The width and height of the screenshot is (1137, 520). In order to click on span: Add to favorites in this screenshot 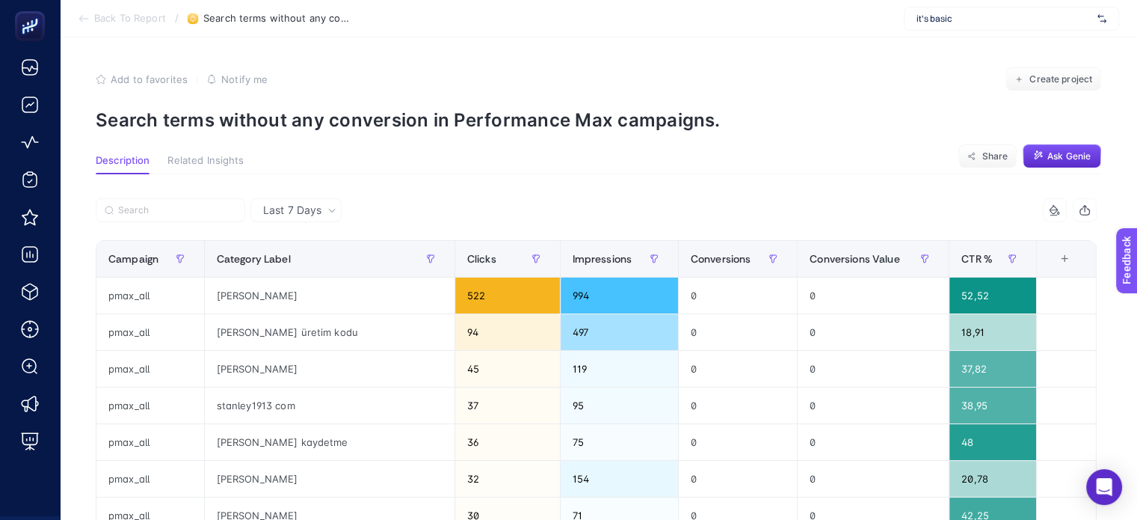, I will do `click(149, 79)`.